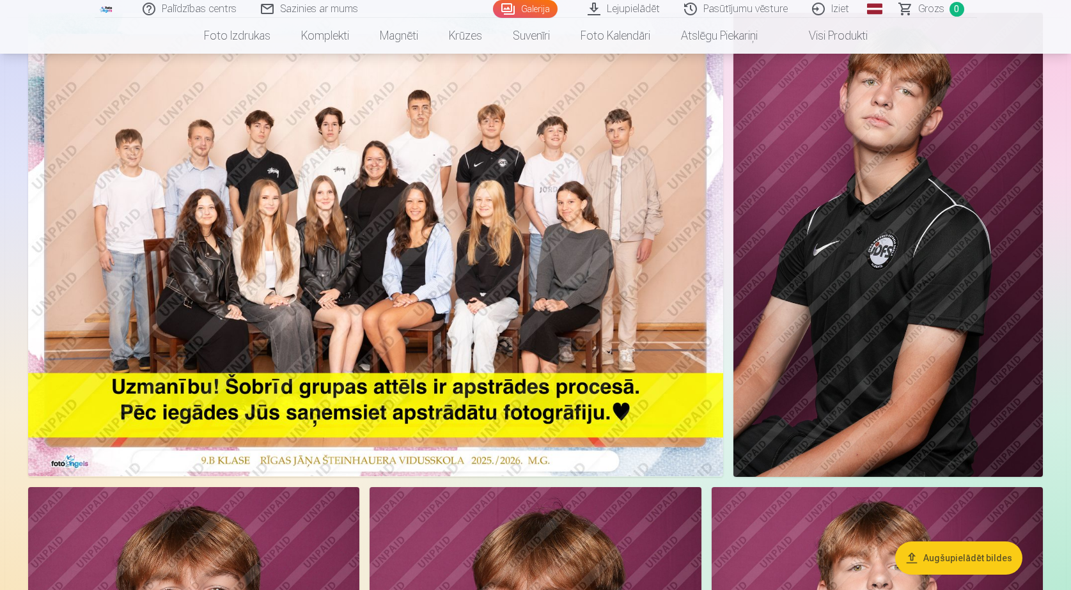 The width and height of the screenshot is (1071, 590). Describe the element at coordinates (399, 36) in the screenshot. I see `a: Magnēti` at that location.